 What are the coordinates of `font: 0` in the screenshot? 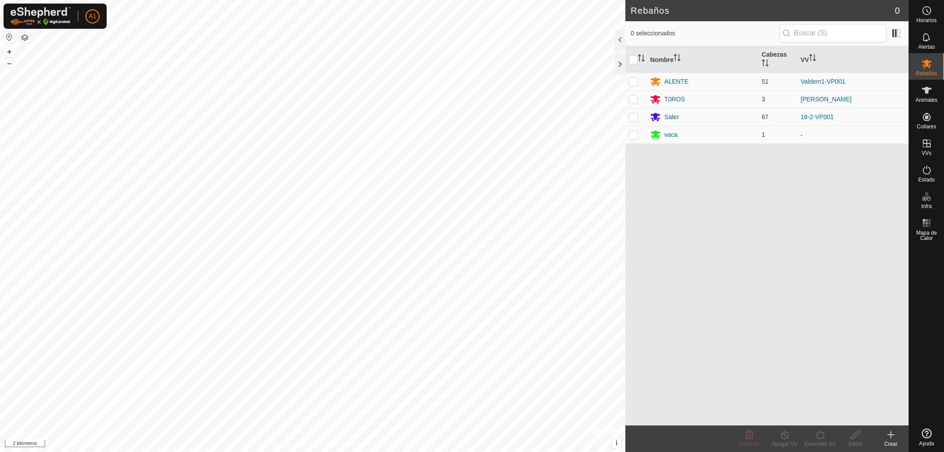 It's located at (897, 11).